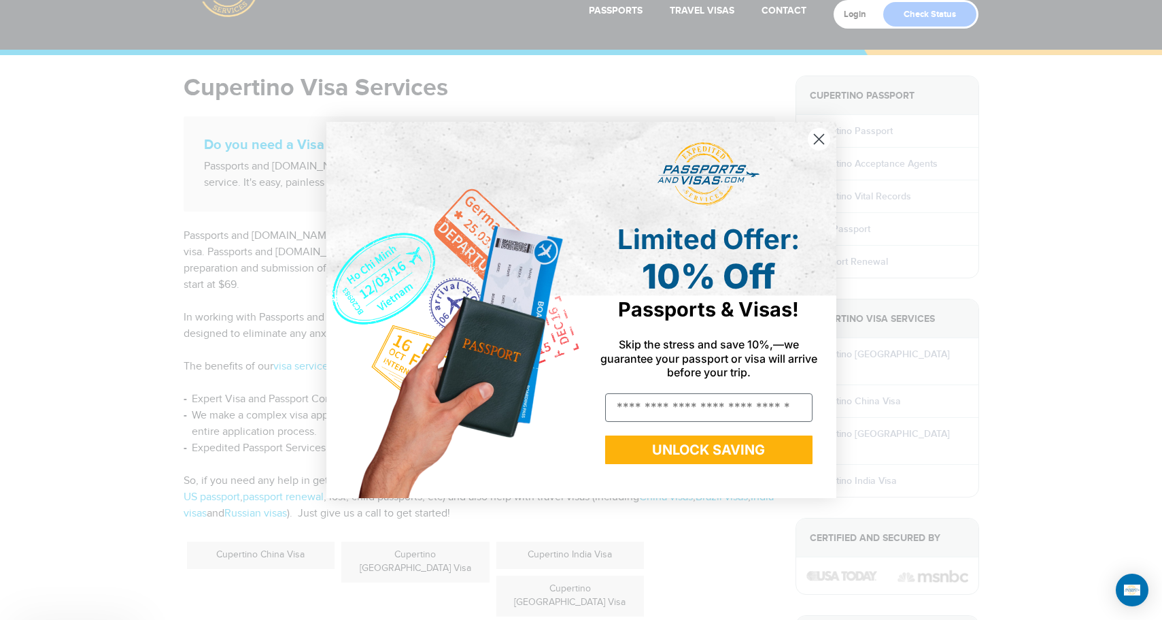  I want to click on span: 10% Off, so click(709, 276).